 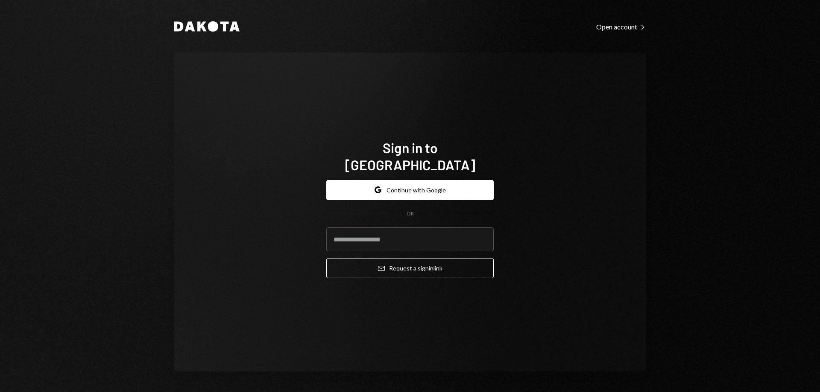 I want to click on button: Request a signinlink, so click(x=410, y=268).